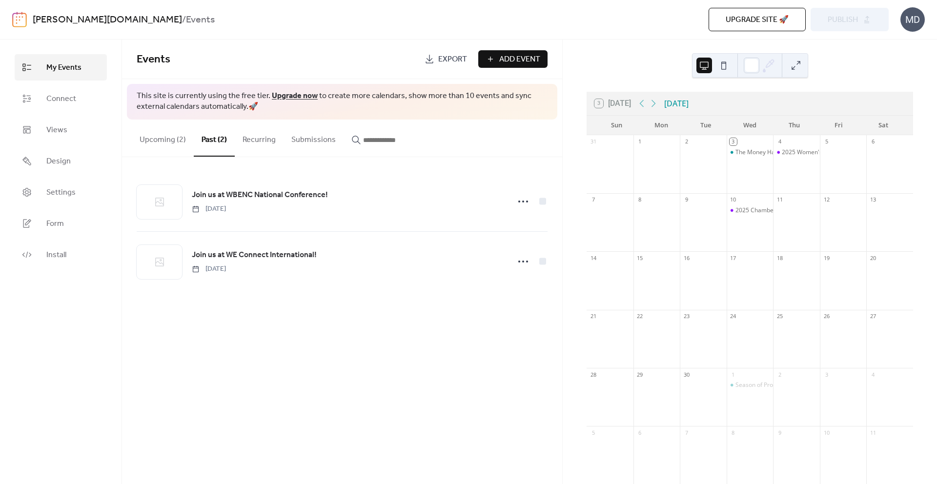 This screenshot has width=937, height=484. What do you see at coordinates (705, 125) in the screenshot?
I see `div: Tue` at bounding box center [705, 125].